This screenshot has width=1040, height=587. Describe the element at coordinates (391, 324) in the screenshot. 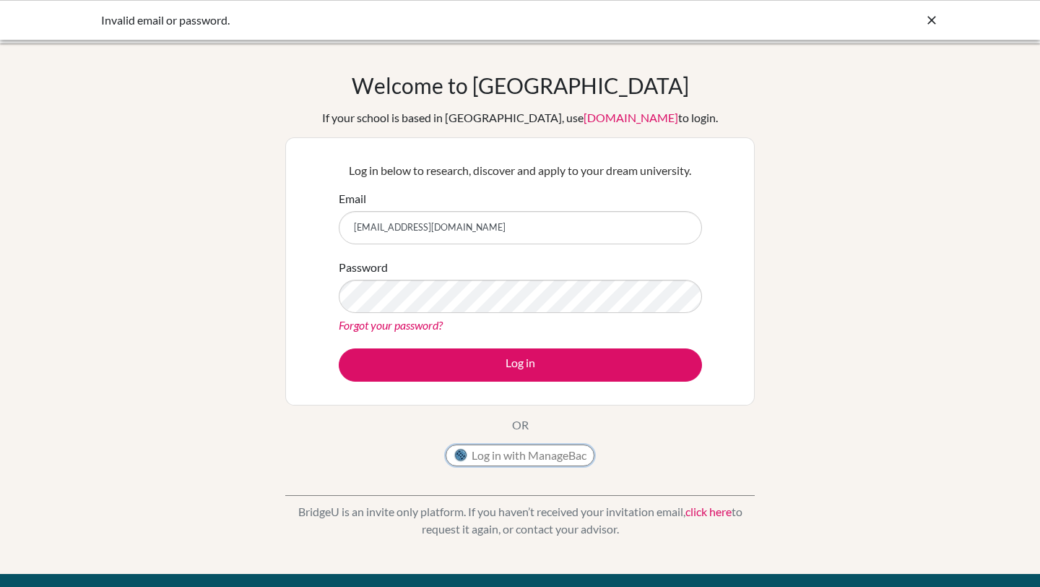

I see `a: Forgot your password?` at that location.